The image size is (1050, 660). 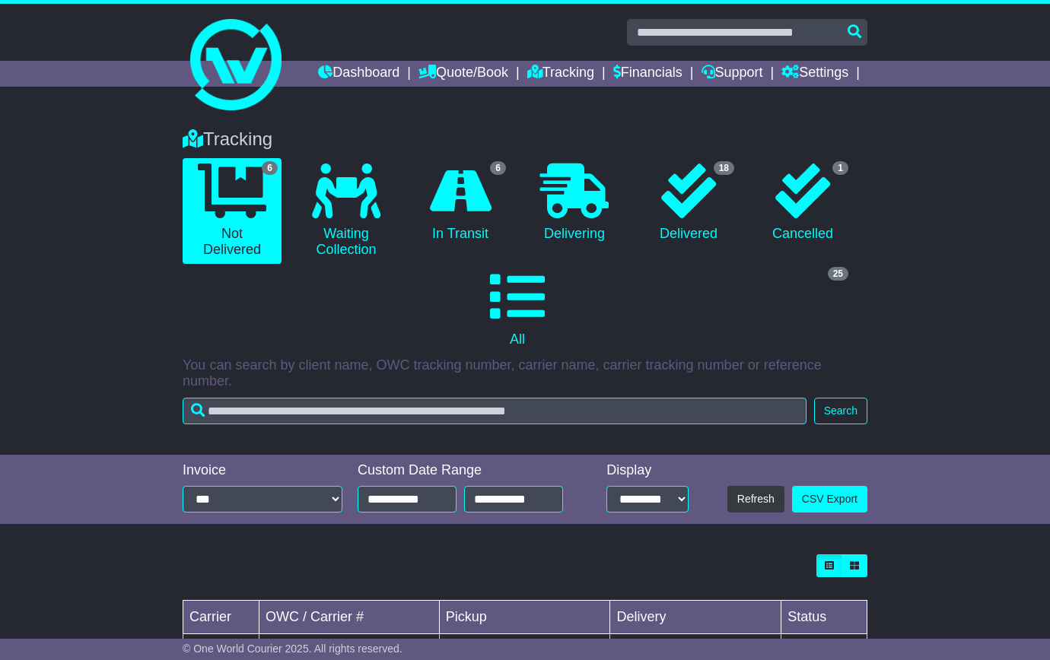 What do you see at coordinates (466, 471) in the screenshot?
I see `div: Custom Date Range` at bounding box center [466, 471].